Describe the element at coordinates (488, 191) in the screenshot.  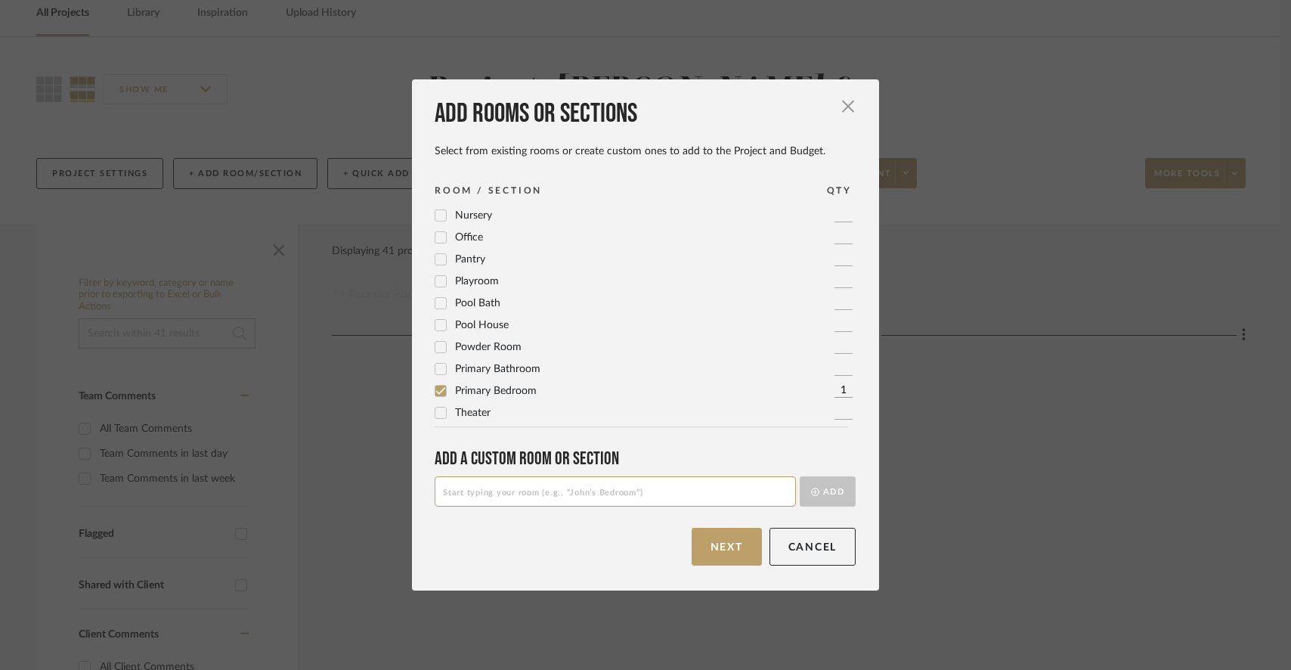
I see `div: ROOM / SECTION` at that location.